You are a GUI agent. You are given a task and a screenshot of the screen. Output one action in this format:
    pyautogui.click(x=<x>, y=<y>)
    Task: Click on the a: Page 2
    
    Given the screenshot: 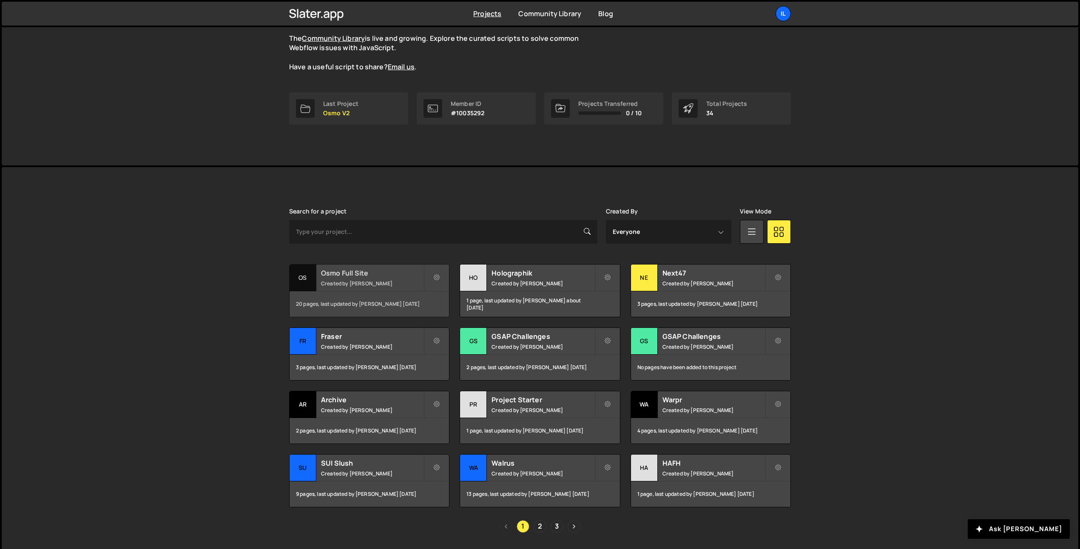 What is the action you would take?
    pyautogui.click(x=540, y=526)
    